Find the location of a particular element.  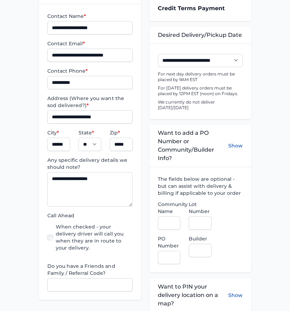

div: Desired Delivery/Pickup Date is located at coordinates (200, 35).